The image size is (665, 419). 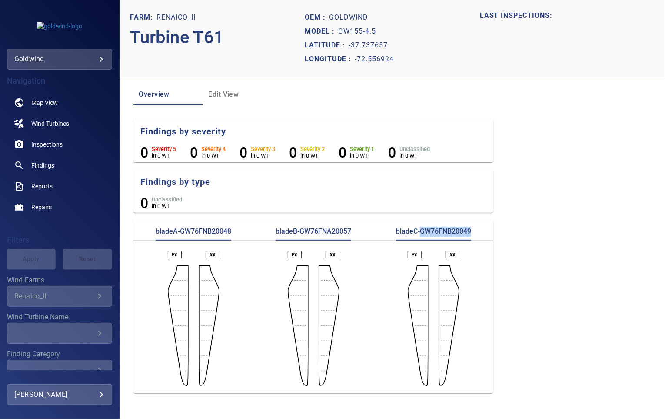 What do you see at coordinates (313, 149) in the screenshot?
I see `h6: Severity 2` at bounding box center [313, 149].